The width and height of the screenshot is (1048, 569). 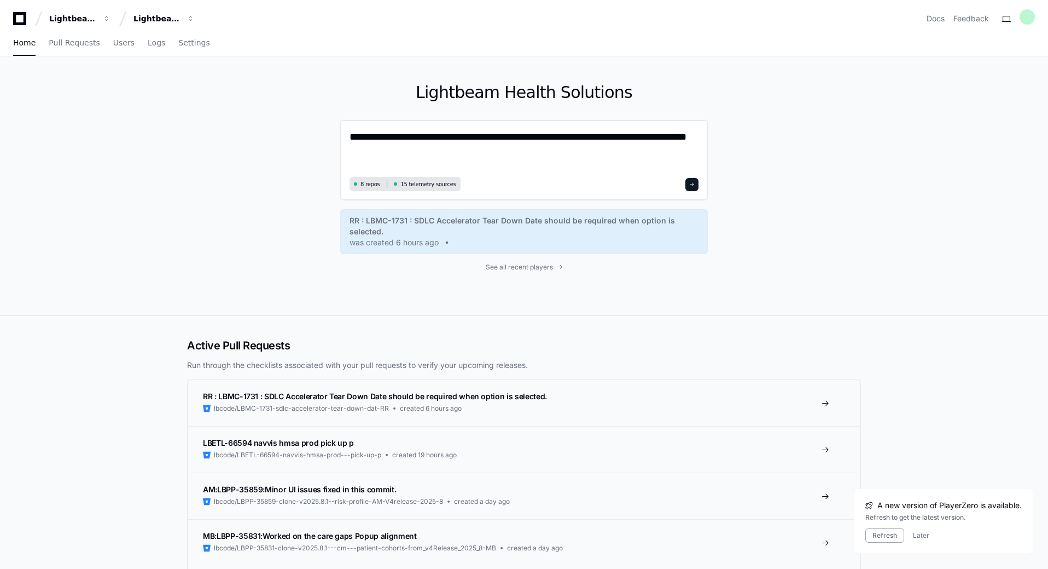 What do you see at coordinates (519, 267) in the screenshot?
I see `span: See all recent players` at bounding box center [519, 267].